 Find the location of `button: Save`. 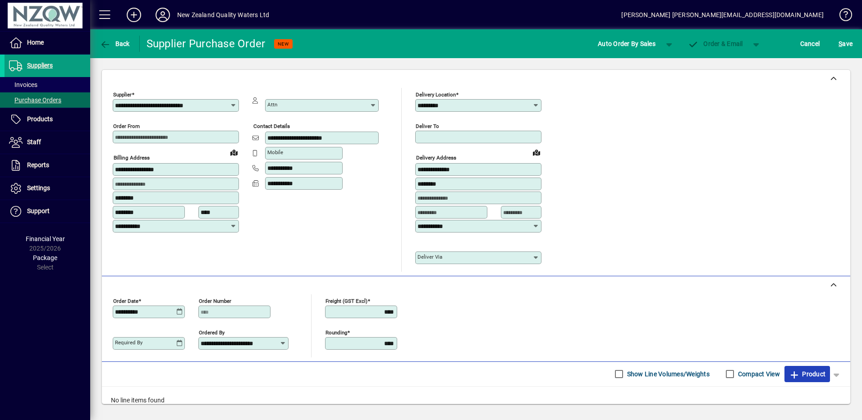

button: Save is located at coordinates (845, 44).